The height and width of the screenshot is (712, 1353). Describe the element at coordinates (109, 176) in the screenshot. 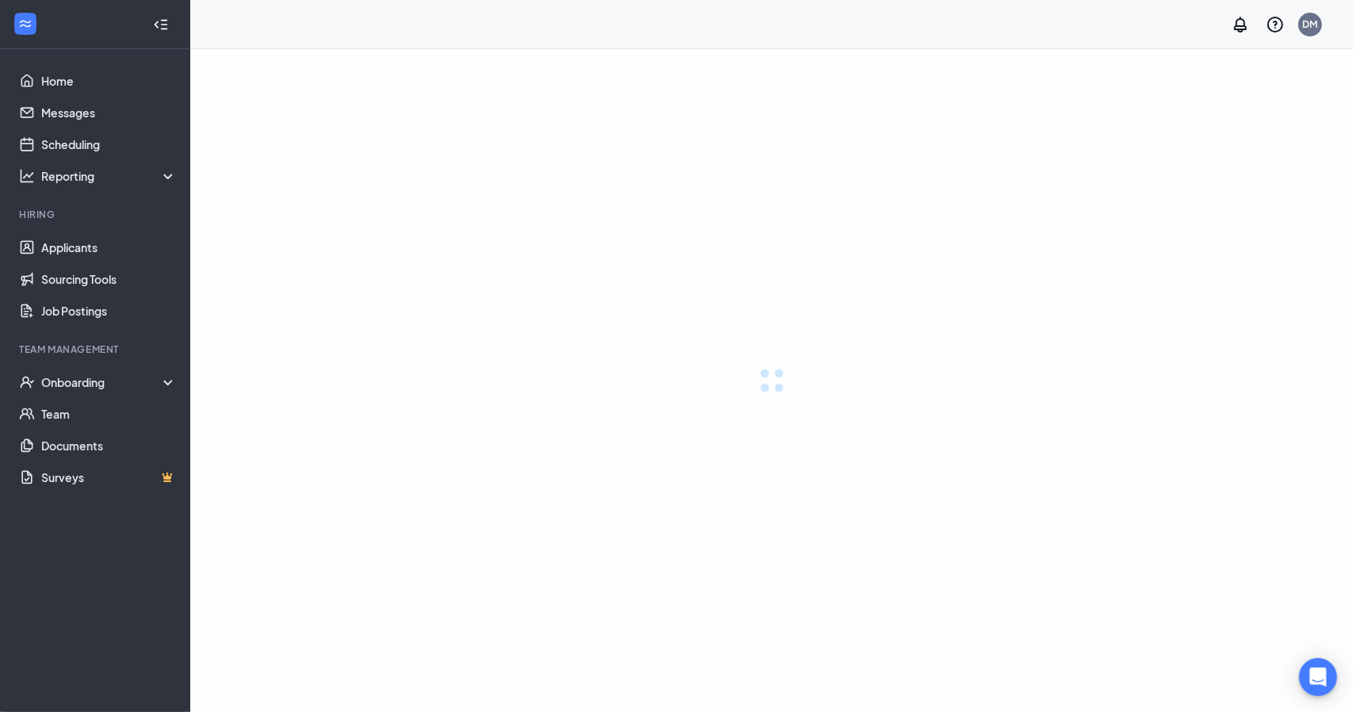

I see `div: Reporting` at that location.